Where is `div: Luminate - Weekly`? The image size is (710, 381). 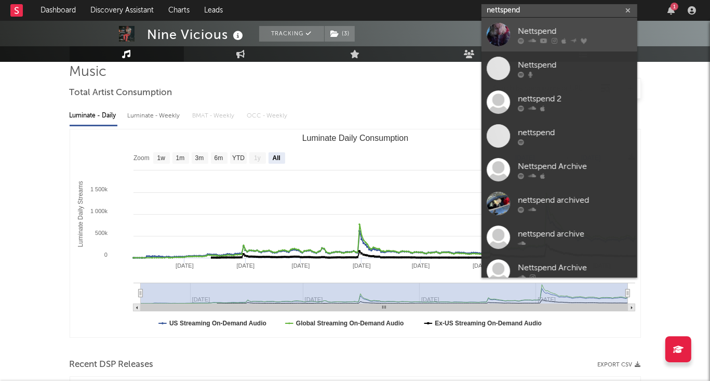 div: Luminate - Weekly is located at coordinates (155, 116).